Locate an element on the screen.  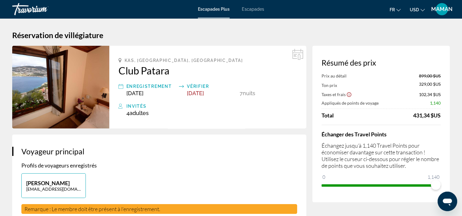
span: MAMAN is located at coordinates (442, 9).